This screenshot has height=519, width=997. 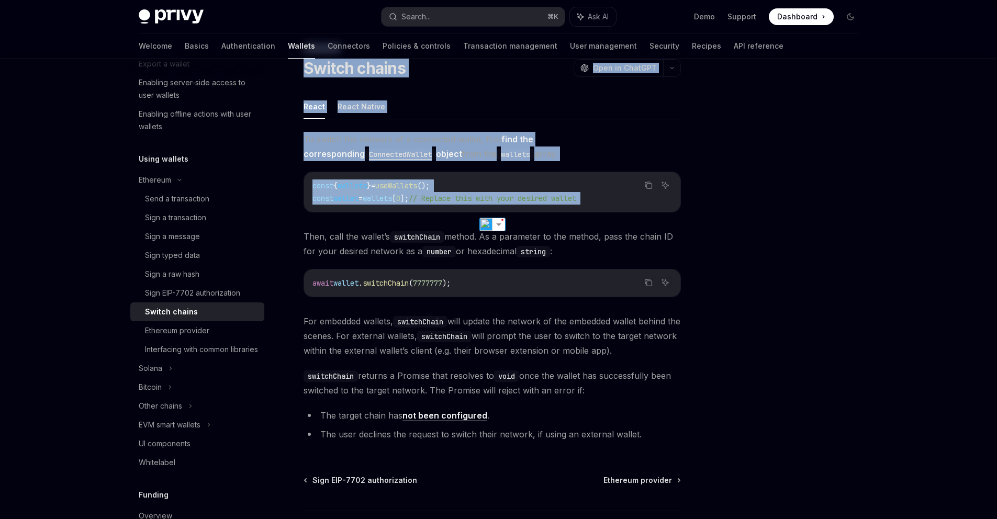 I want to click on a: Connectors, so click(x=349, y=46).